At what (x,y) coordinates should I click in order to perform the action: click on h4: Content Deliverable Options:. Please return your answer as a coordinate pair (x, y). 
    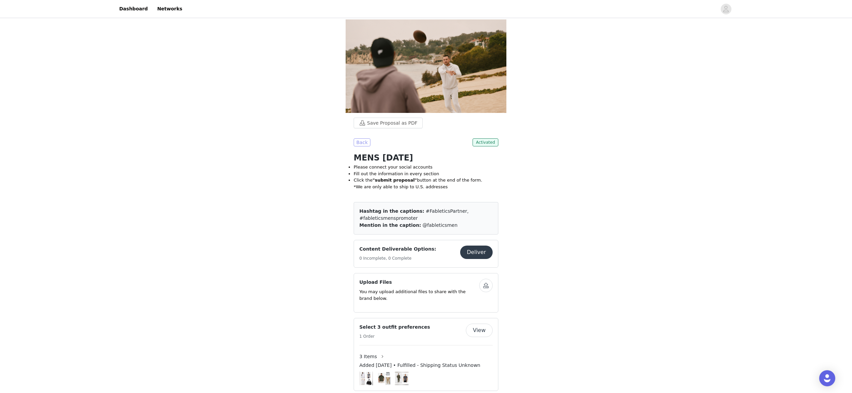
    Looking at the image, I should click on (398, 249).